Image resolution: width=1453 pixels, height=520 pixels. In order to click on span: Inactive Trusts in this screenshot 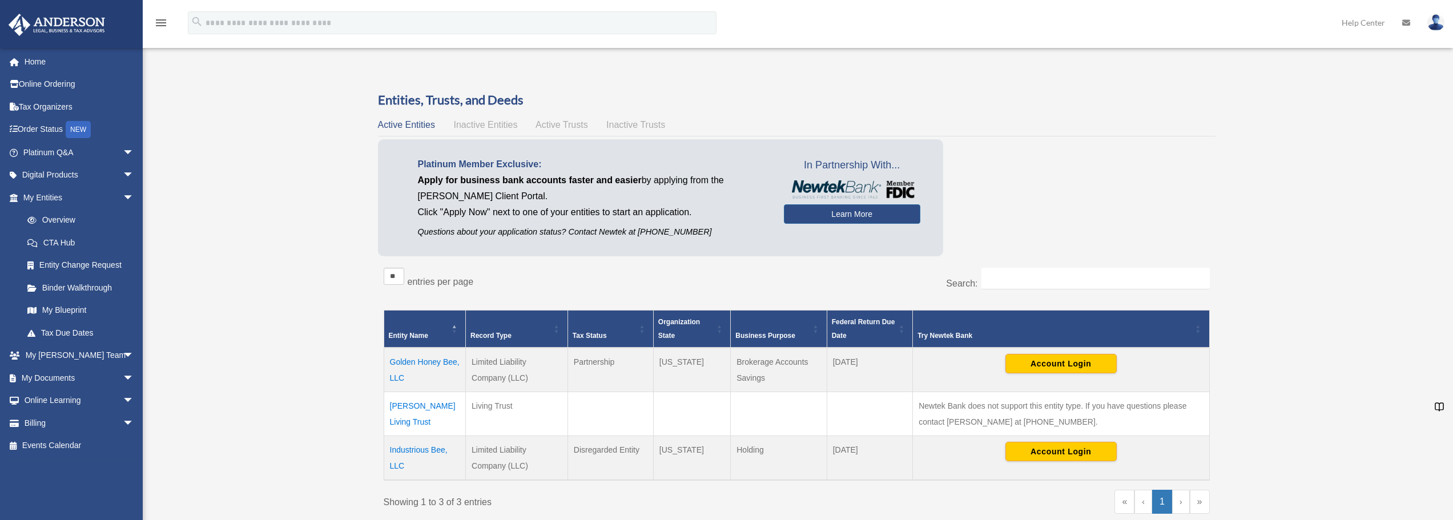, I will do `click(635, 124)`.